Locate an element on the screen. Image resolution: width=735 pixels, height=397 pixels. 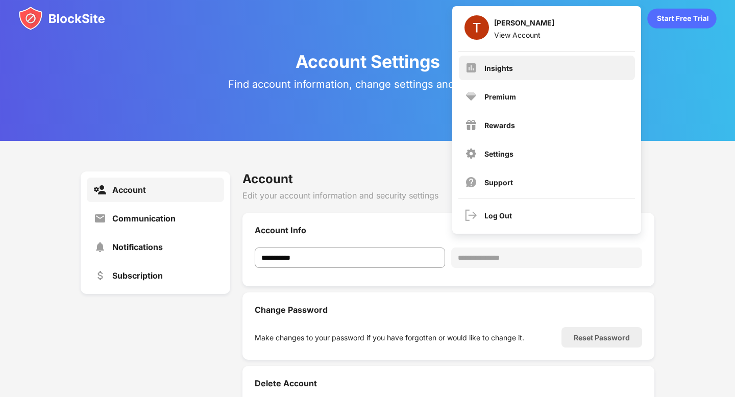
div: Subscription is located at coordinates (137, 276).